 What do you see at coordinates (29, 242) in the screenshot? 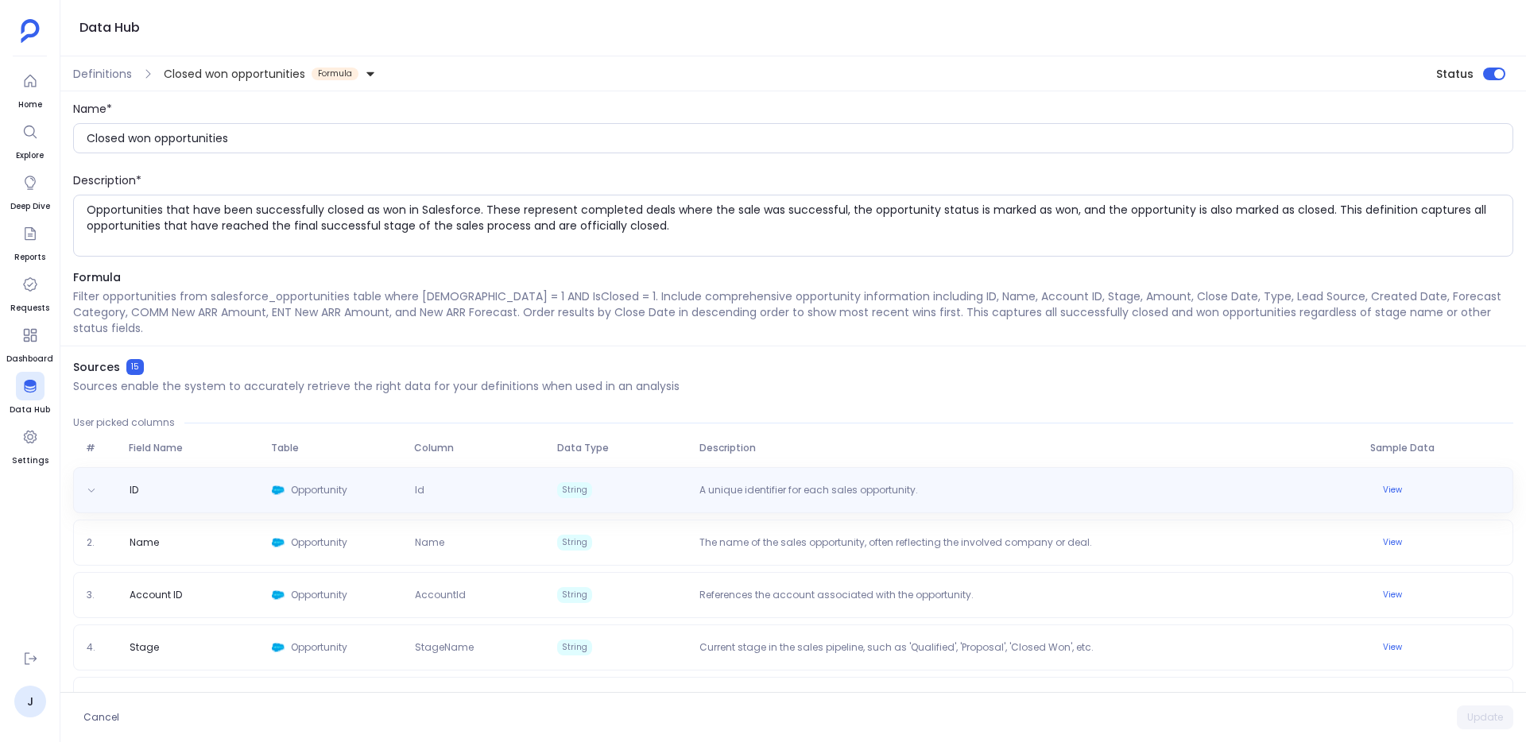
I see `a: Reports` at bounding box center [29, 242].